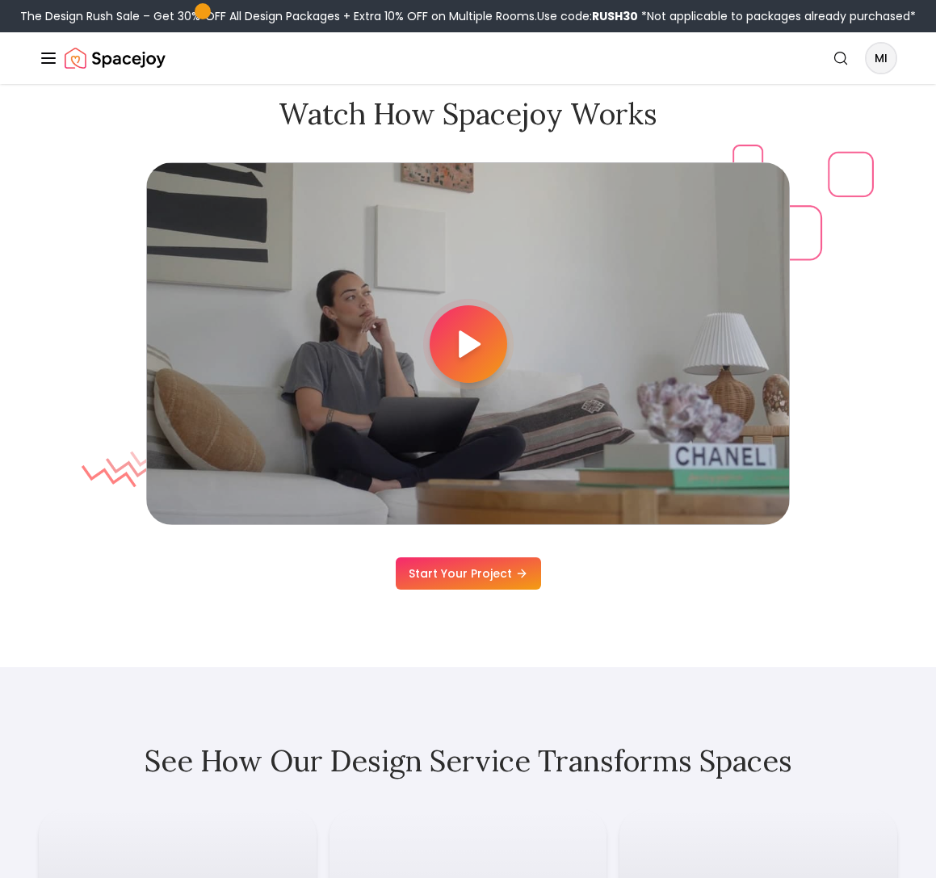 This screenshot has height=878, width=936. I want to click on a: Spacejoy, so click(115, 58).